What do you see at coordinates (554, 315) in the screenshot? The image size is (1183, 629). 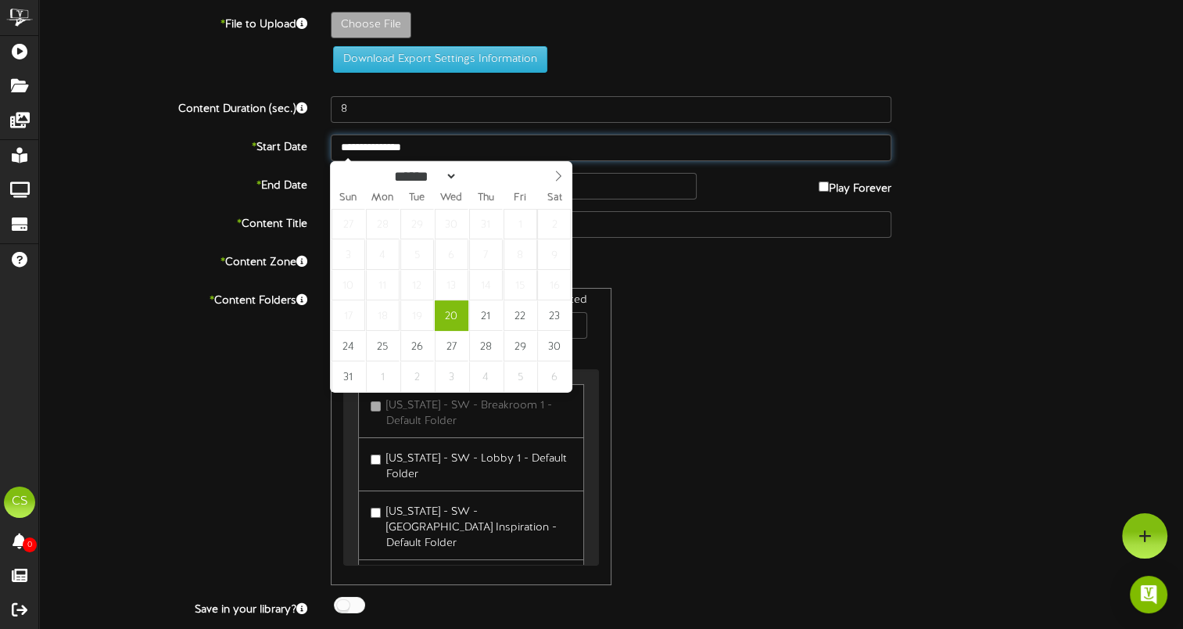 I see `span: August 23, 2025` at bounding box center [554, 315].